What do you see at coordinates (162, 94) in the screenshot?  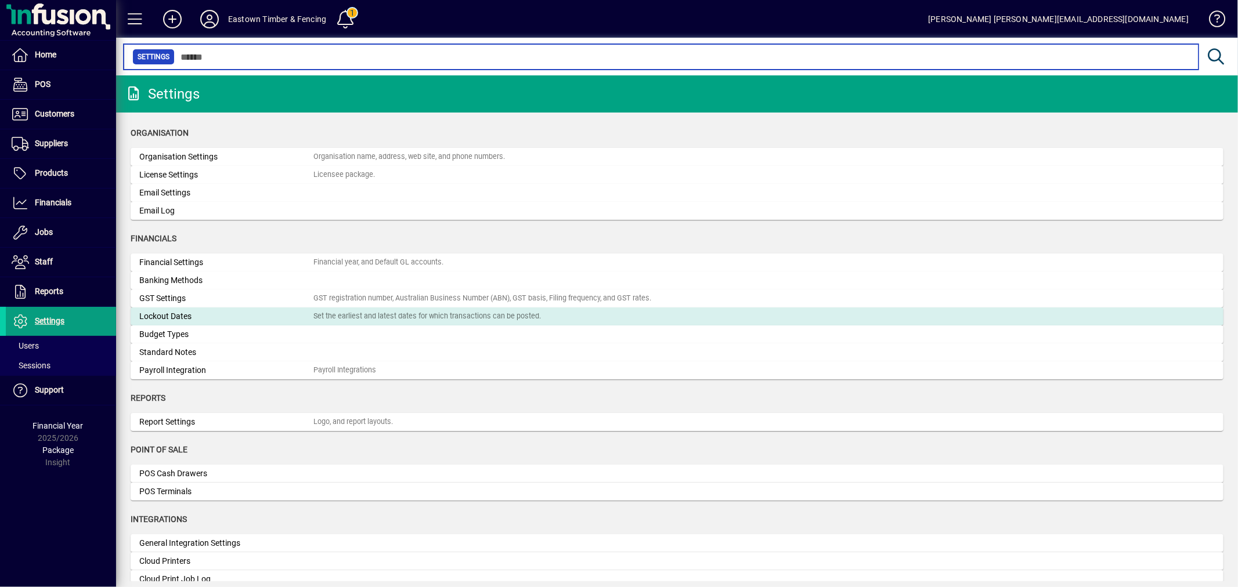 I see `div: Settings` at bounding box center [162, 94].